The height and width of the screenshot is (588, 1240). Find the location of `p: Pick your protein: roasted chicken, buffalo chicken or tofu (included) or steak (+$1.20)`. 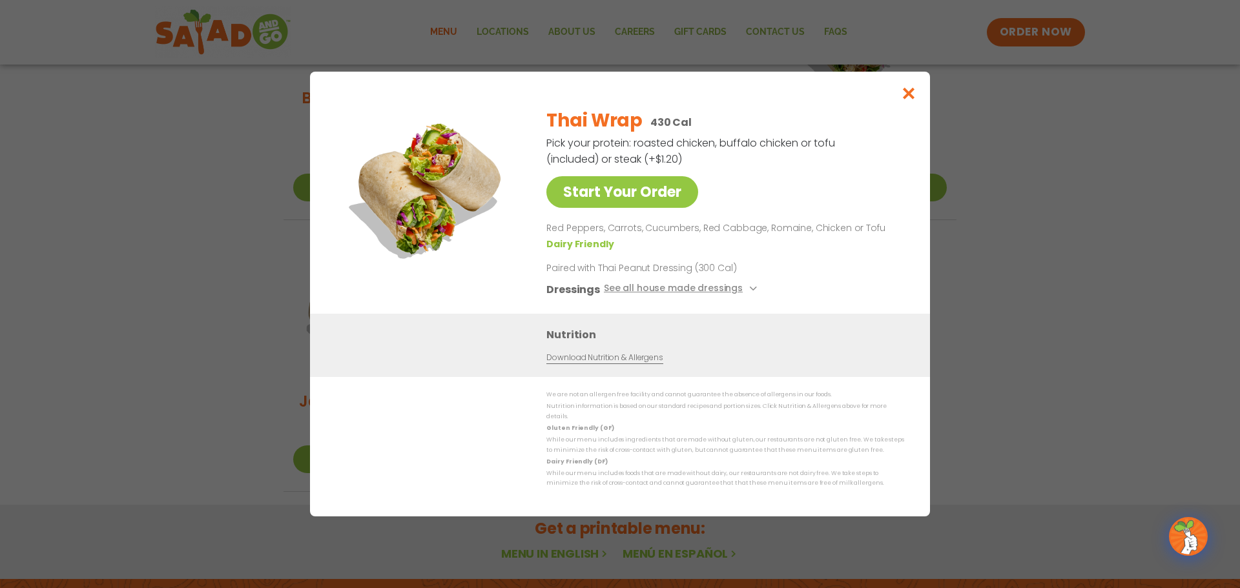

p: Pick your protein: roasted chicken, buffalo chicken or tofu (included) or steak (+$1.20) is located at coordinates (692, 151).